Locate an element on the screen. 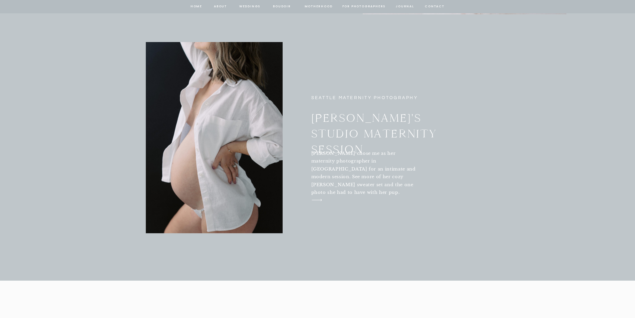  a: BOUDOIR is located at coordinates (282, 7).